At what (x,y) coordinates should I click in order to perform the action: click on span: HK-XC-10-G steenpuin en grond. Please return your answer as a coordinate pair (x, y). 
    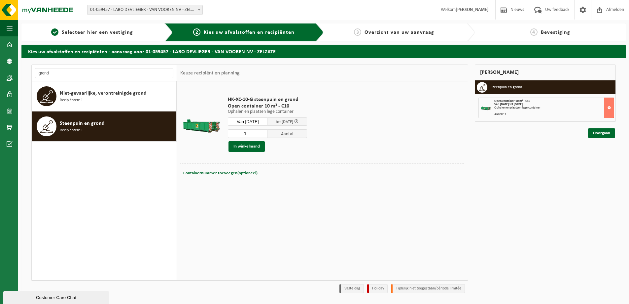
    Looking at the image, I should click on (268, 99).